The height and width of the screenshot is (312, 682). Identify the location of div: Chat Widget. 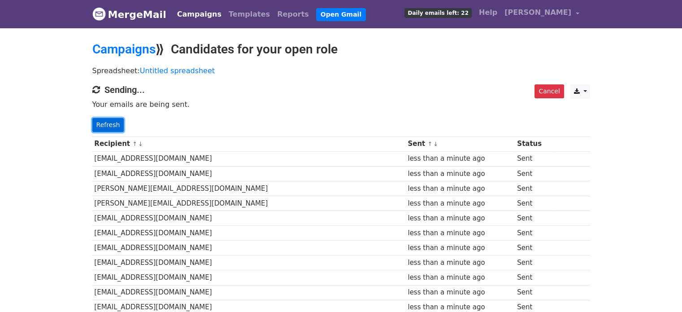
(660, 290).